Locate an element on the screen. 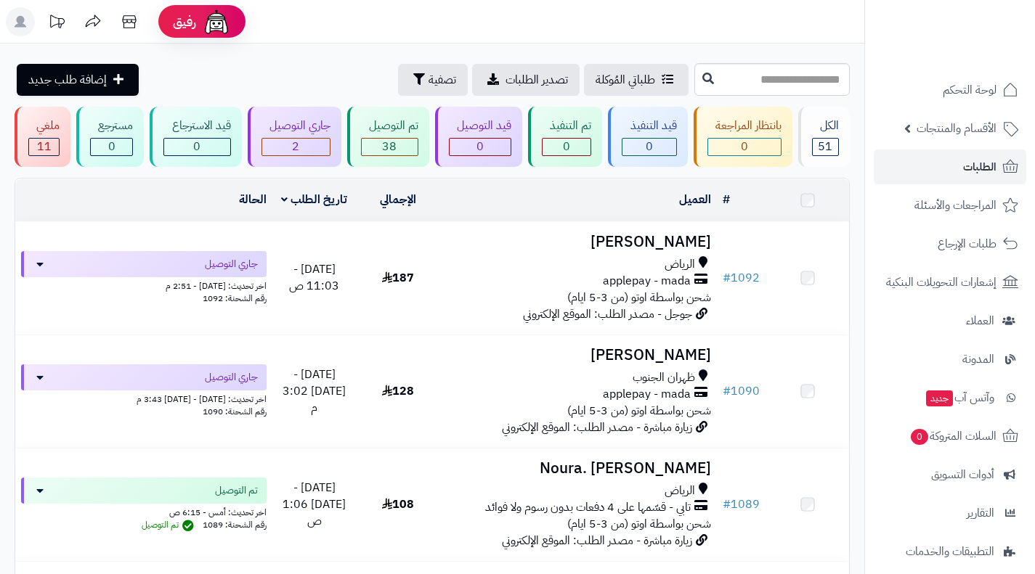 This screenshot has height=574, width=1035. span: ظهران الجنوب is located at coordinates (664, 378).